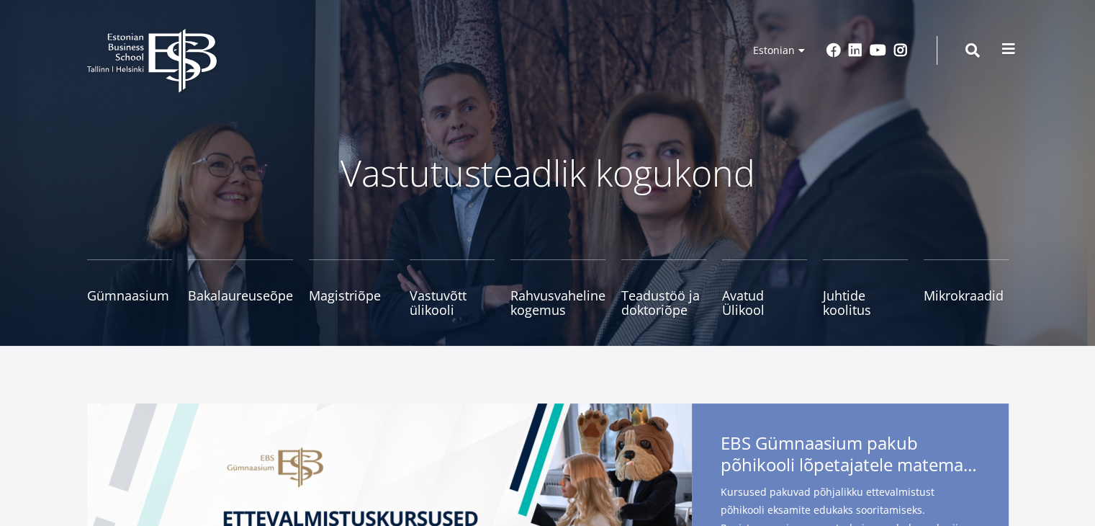  Describe the element at coordinates (558, 302) in the screenshot. I see `span: Rahvusvaheline kogemus` at that location.